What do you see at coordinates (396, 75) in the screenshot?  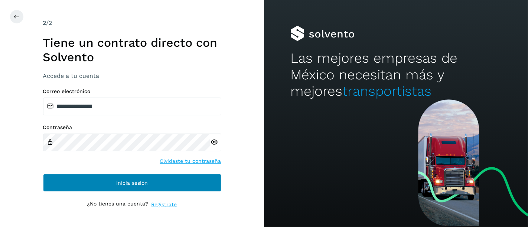 I see `h2: Las mejores empresas de México necesitan más y mejores` at bounding box center [396, 75].